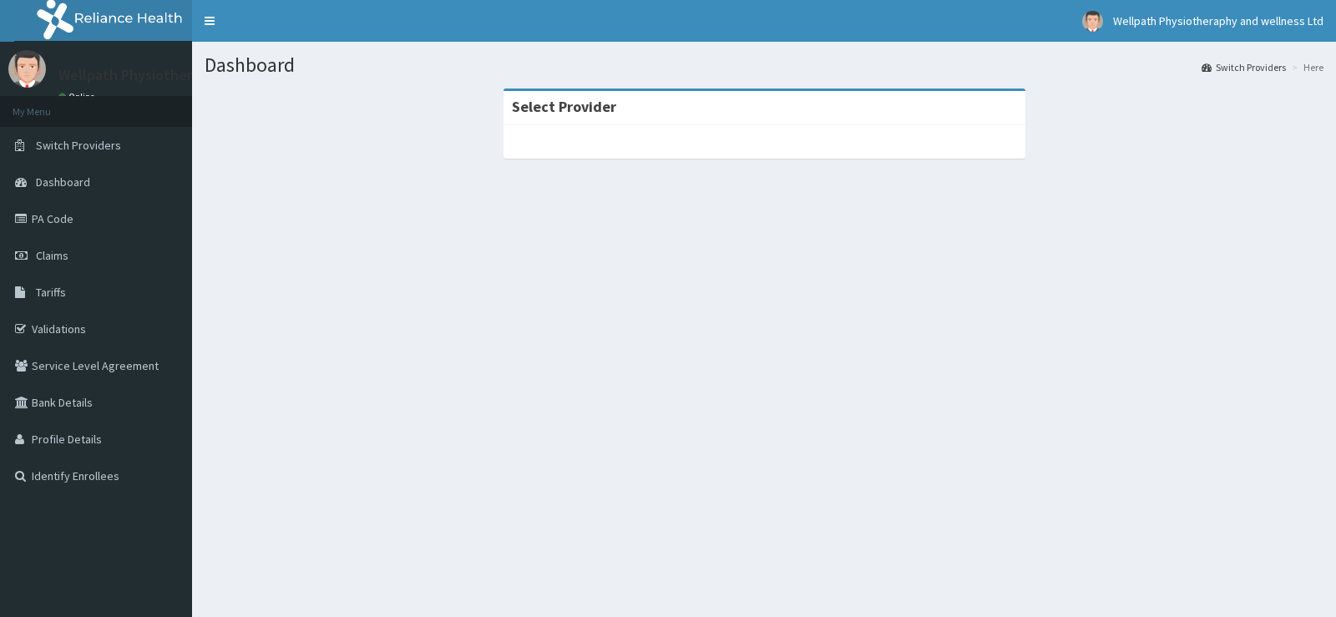 The height and width of the screenshot is (617, 1336). I want to click on span: Switch Providers, so click(79, 145).